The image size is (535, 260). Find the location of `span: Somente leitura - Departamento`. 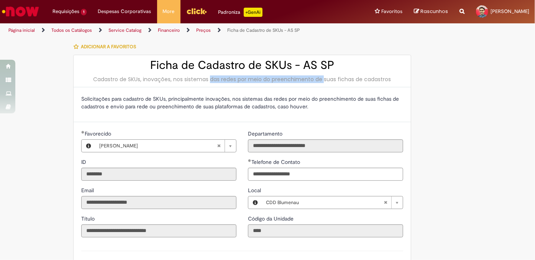

span: Somente leitura - Departamento is located at coordinates (266, 134).